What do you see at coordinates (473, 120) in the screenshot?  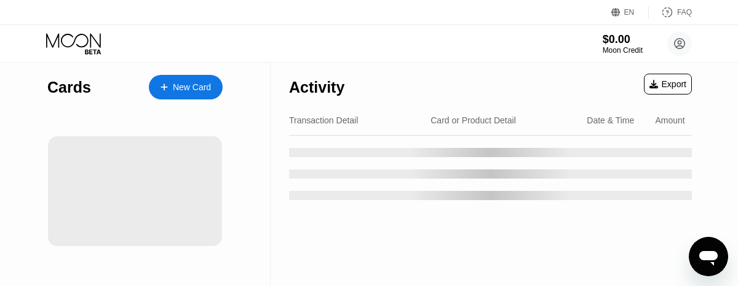 I see `div: Card or Product Detail` at bounding box center [473, 120].